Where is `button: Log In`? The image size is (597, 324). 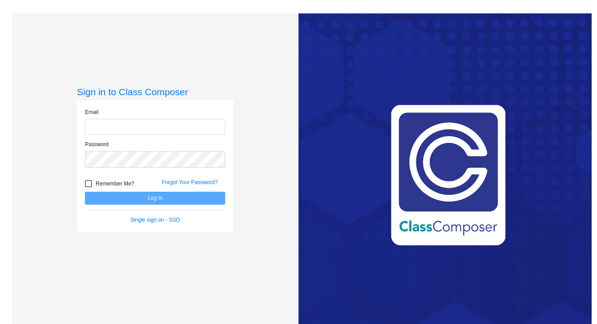 button: Log In is located at coordinates (155, 198).